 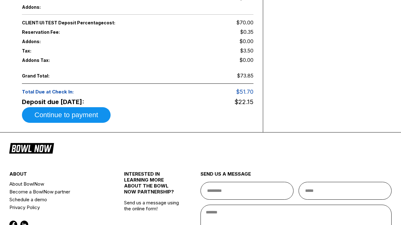 What do you see at coordinates (45, 76) in the screenshot?
I see `span: Grand Total:` at bounding box center [45, 76].